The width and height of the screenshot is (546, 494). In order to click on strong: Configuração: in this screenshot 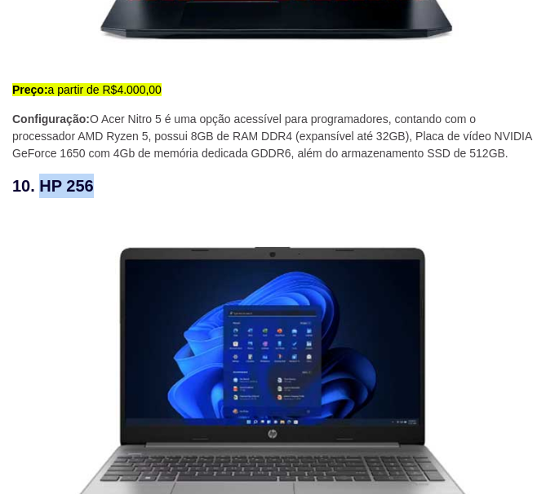, I will do `click(51, 119)`.